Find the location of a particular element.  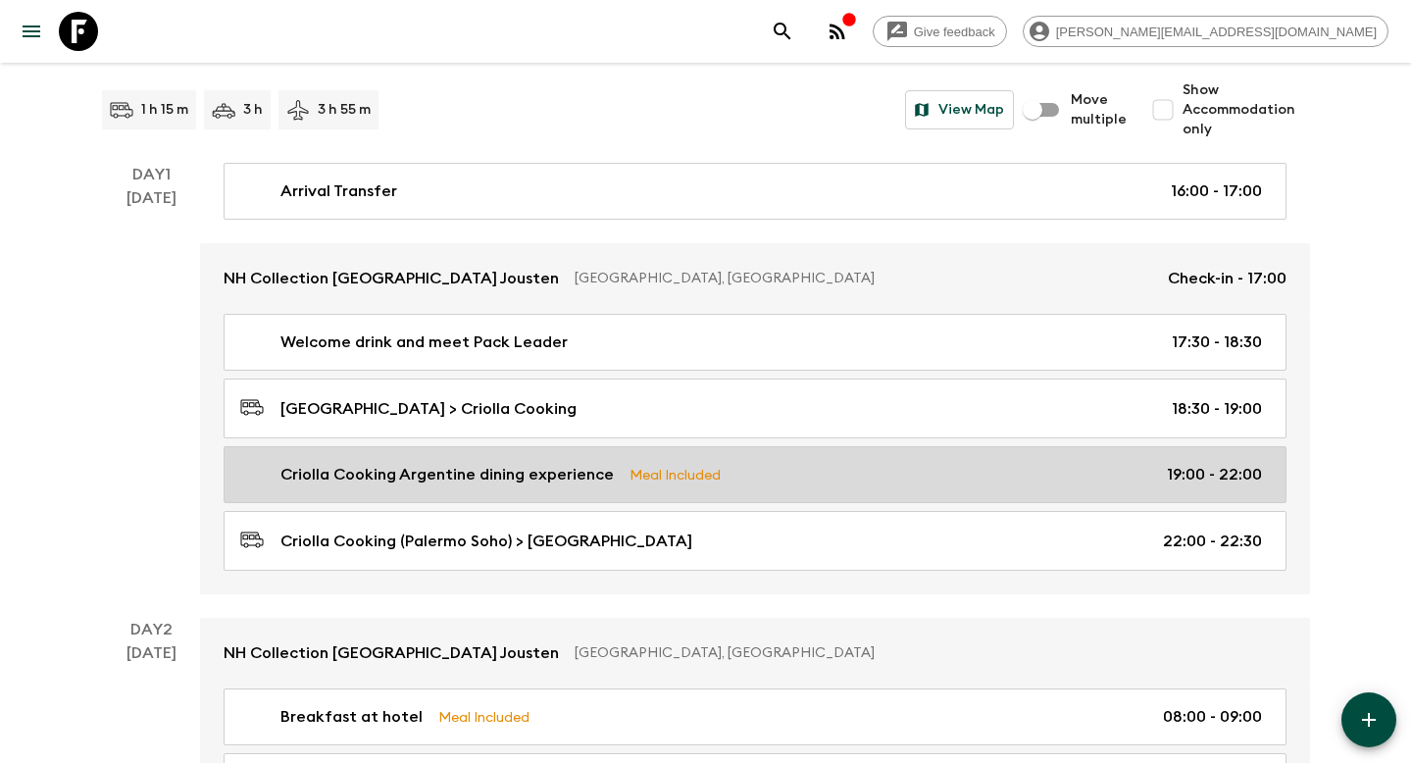

p: 08:00 - 09:00 is located at coordinates (1212, 717).